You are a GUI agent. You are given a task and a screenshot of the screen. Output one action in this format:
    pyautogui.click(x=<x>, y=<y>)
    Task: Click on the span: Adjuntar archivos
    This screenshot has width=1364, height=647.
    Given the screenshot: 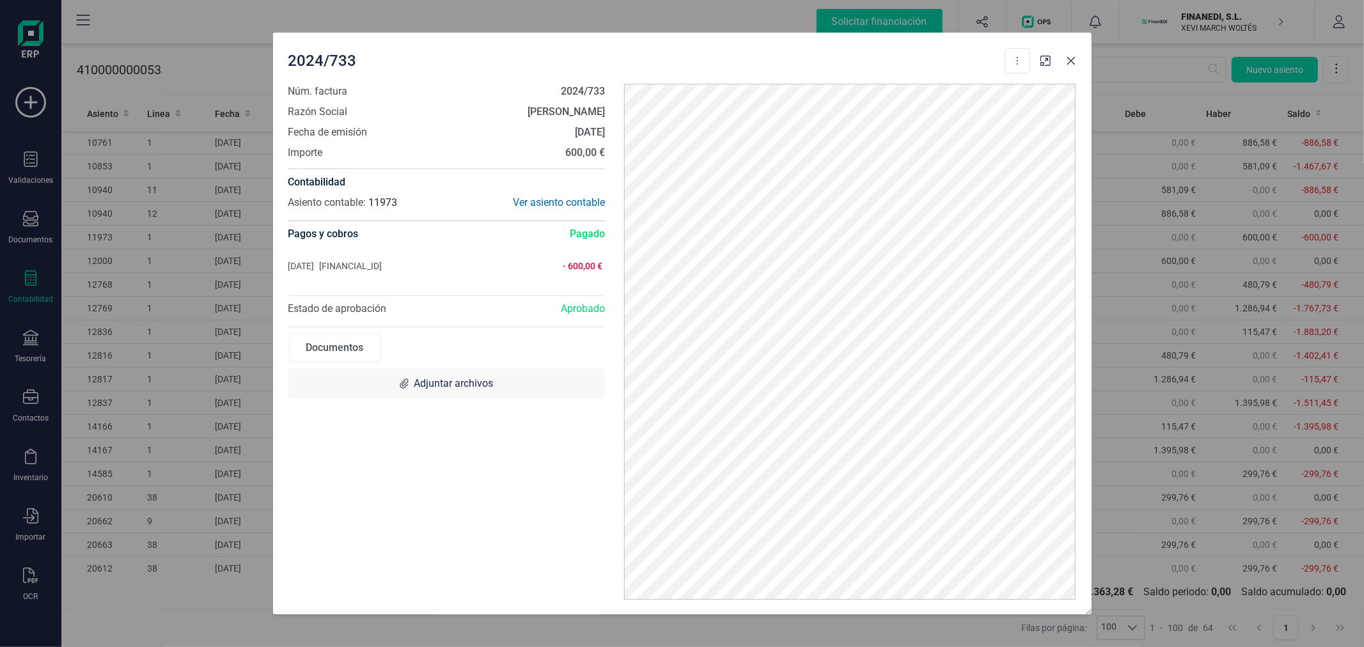 What is the action you would take?
    pyautogui.click(x=453, y=384)
    